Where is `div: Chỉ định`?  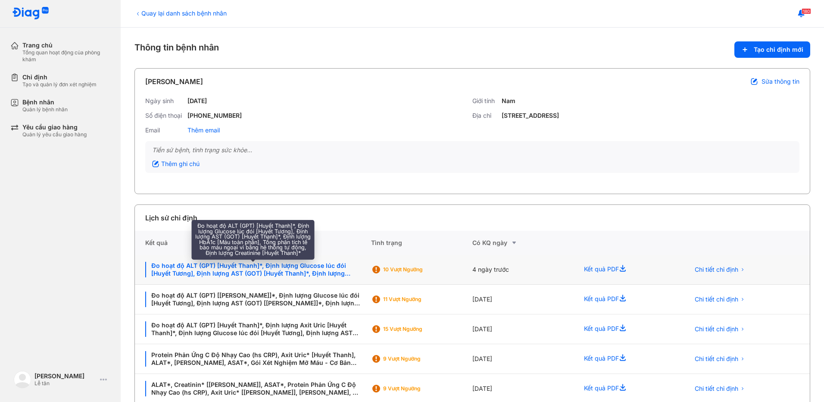
div: Chỉ định is located at coordinates (59, 77).